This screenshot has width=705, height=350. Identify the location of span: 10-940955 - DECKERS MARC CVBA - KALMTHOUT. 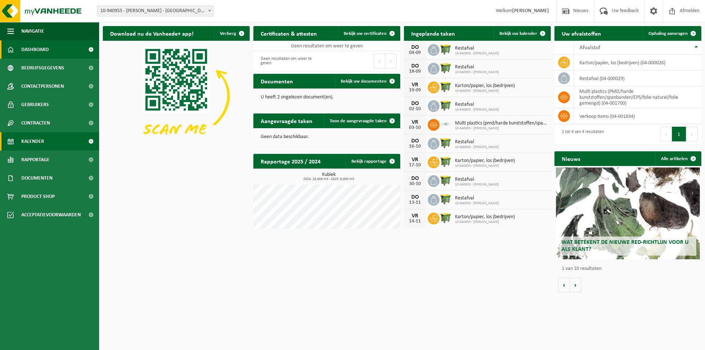
(155, 11).